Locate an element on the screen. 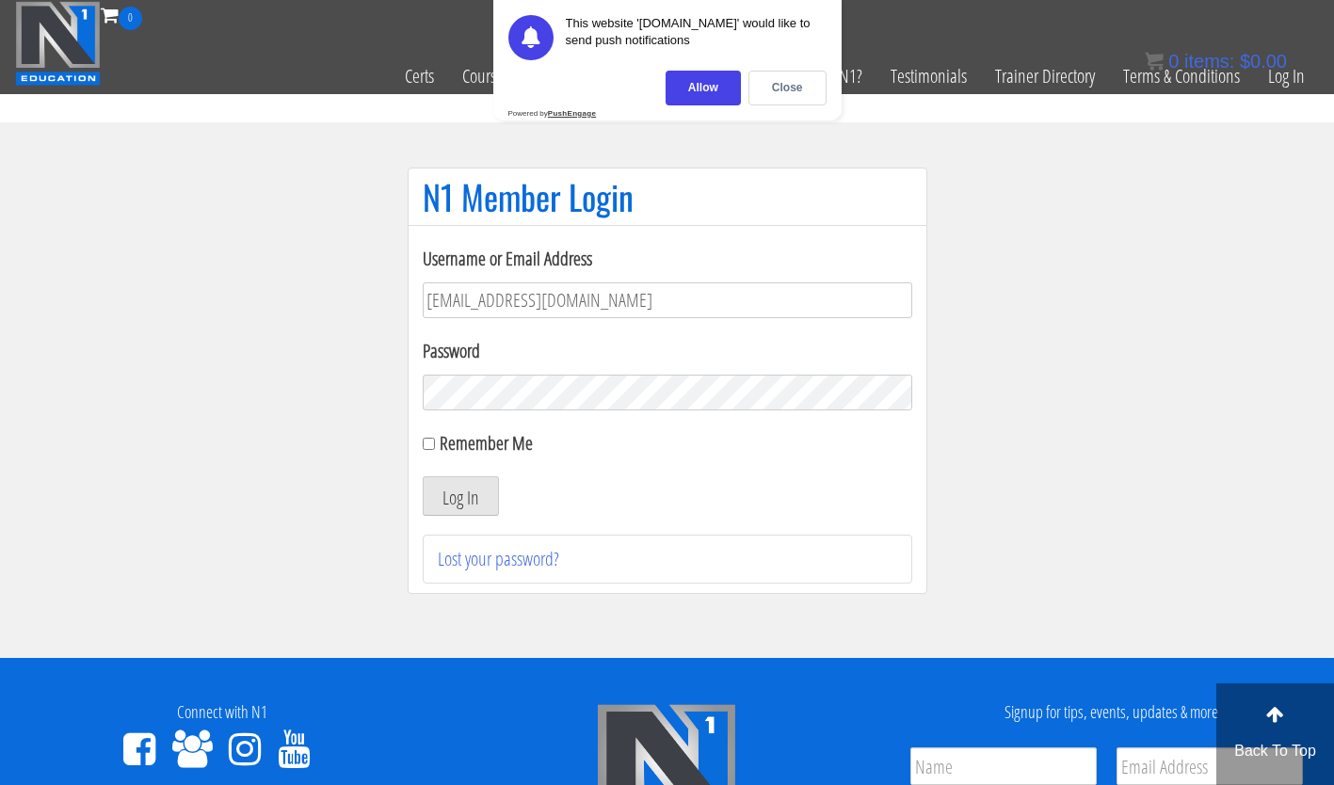  a: Testimonials is located at coordinates (928, 76).